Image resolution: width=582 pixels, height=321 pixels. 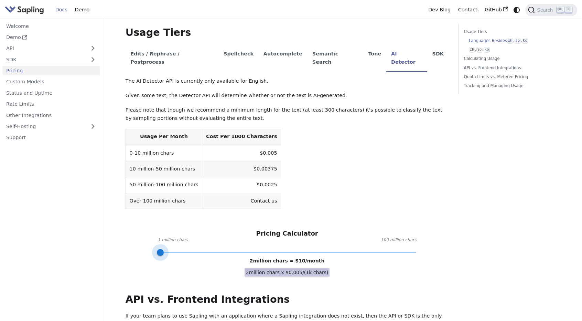 I want to click on td: 10 million-50 million chars, so click(x=164, y=169).